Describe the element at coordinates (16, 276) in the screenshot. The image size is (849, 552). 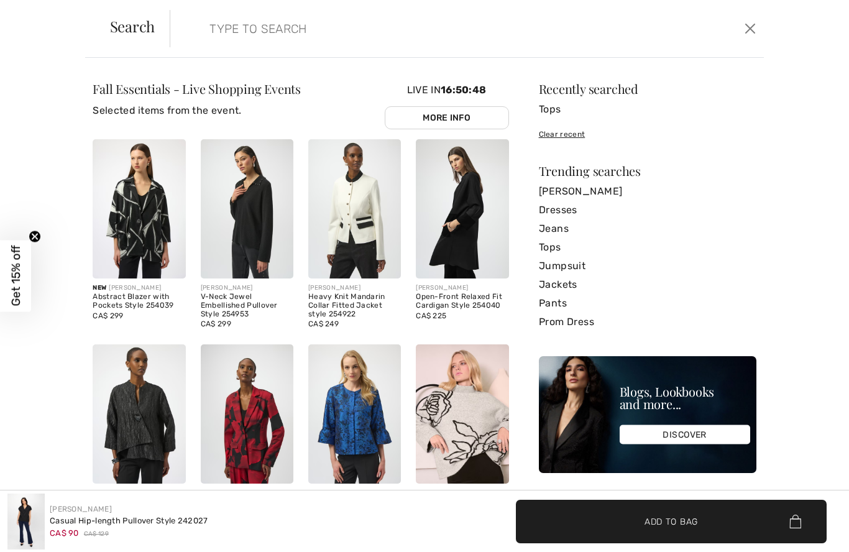
I see `span: Get 15% off` at that location.